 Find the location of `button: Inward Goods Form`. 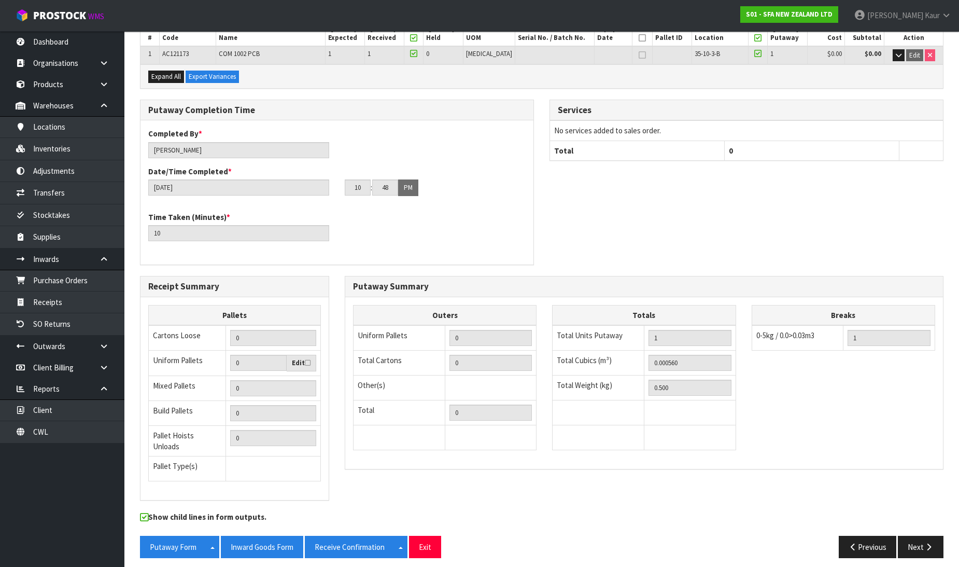

button: Inward Goods Form is located at coordinates (262, 547).